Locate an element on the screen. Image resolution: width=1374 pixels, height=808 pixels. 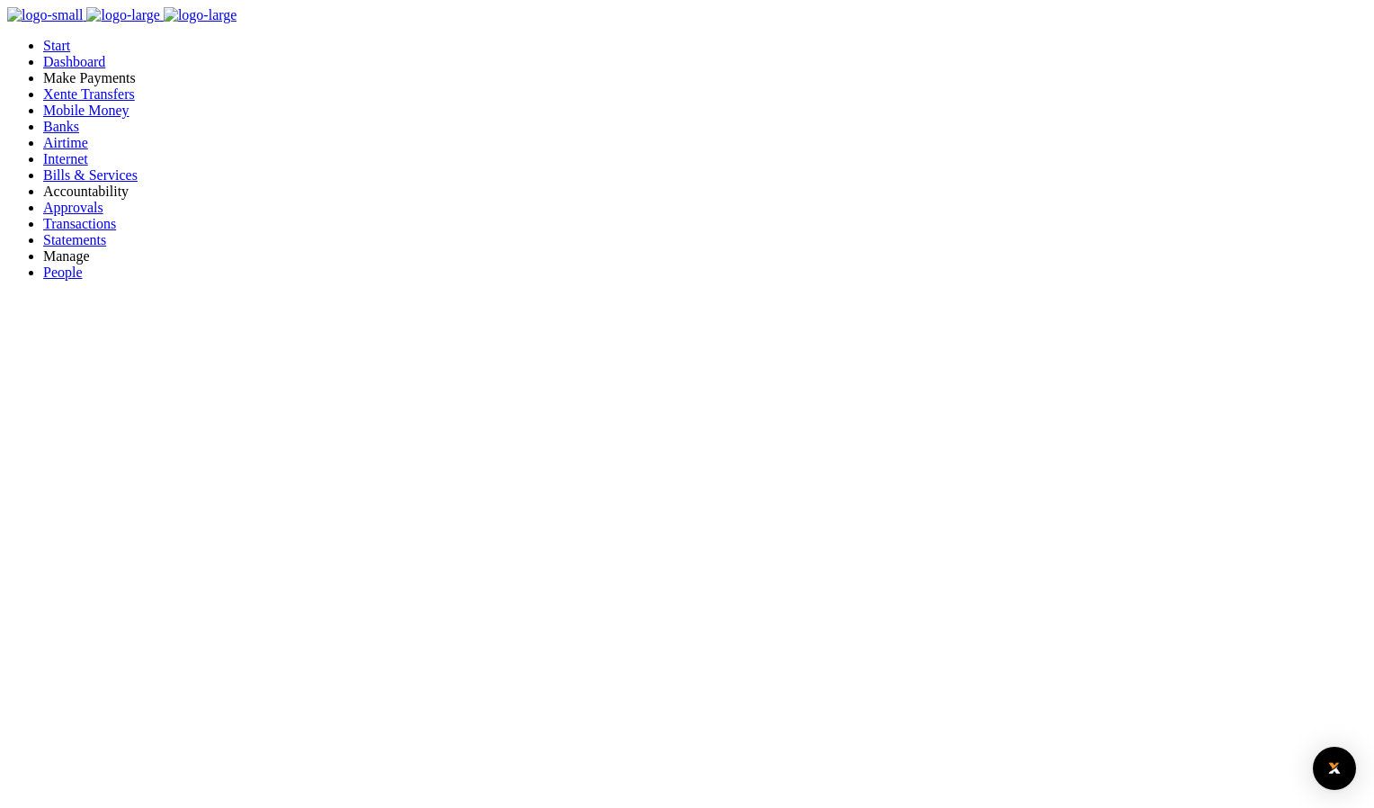
a: Banks is located at coordinates (61, 126).